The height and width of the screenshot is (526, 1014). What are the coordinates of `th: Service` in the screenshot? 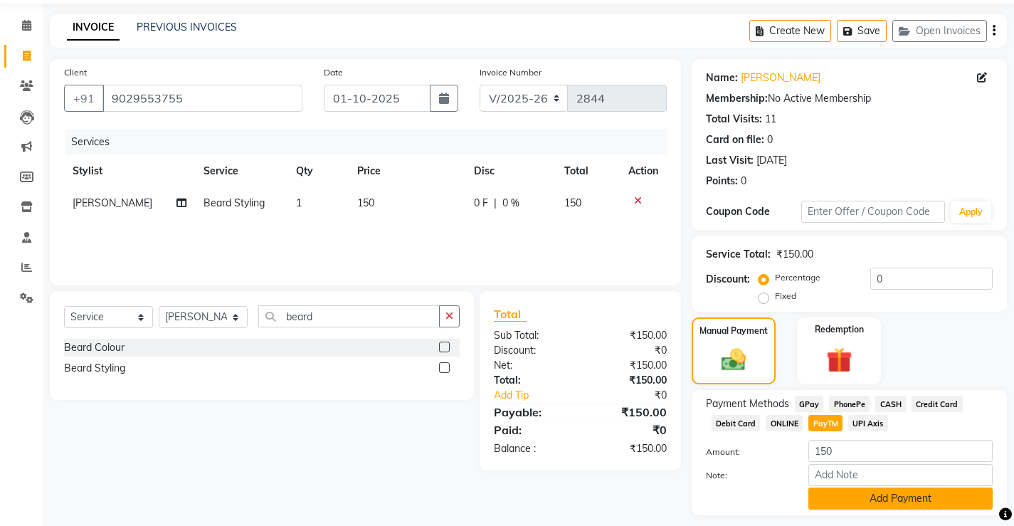 It's located at (241, 171).